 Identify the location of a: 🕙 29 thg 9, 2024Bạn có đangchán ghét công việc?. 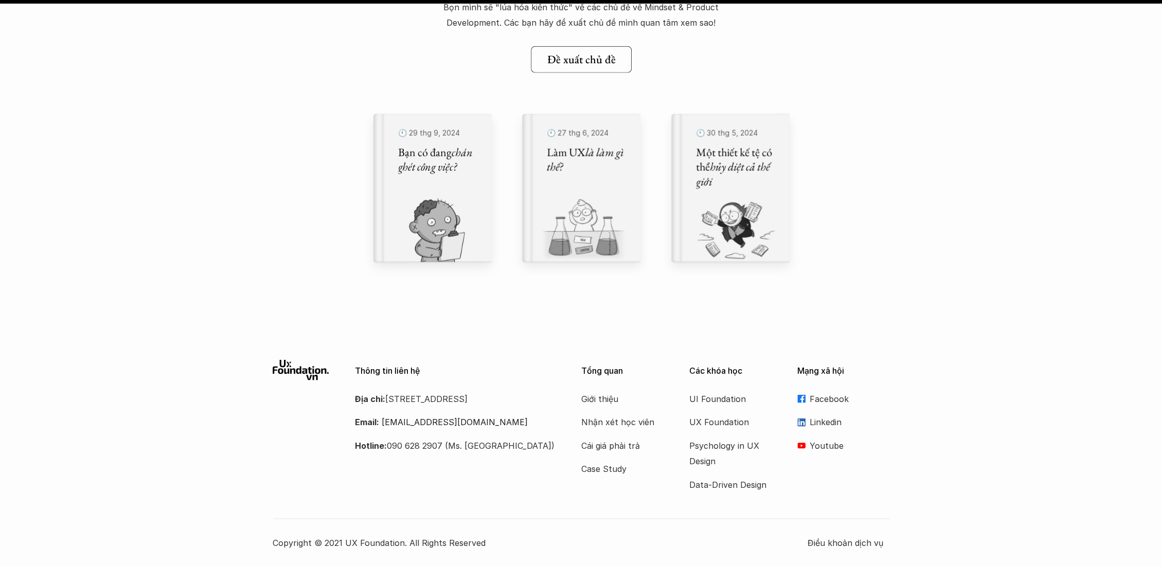
(432, 188).